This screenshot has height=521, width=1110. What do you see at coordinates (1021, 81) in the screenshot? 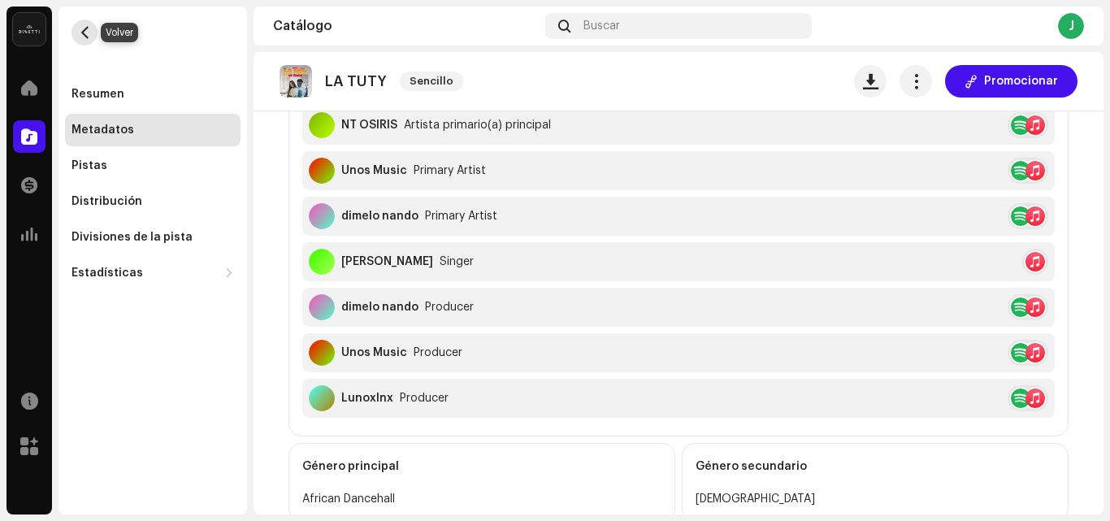
I see `span: Promocionar` at bounding box center [1021, 81].